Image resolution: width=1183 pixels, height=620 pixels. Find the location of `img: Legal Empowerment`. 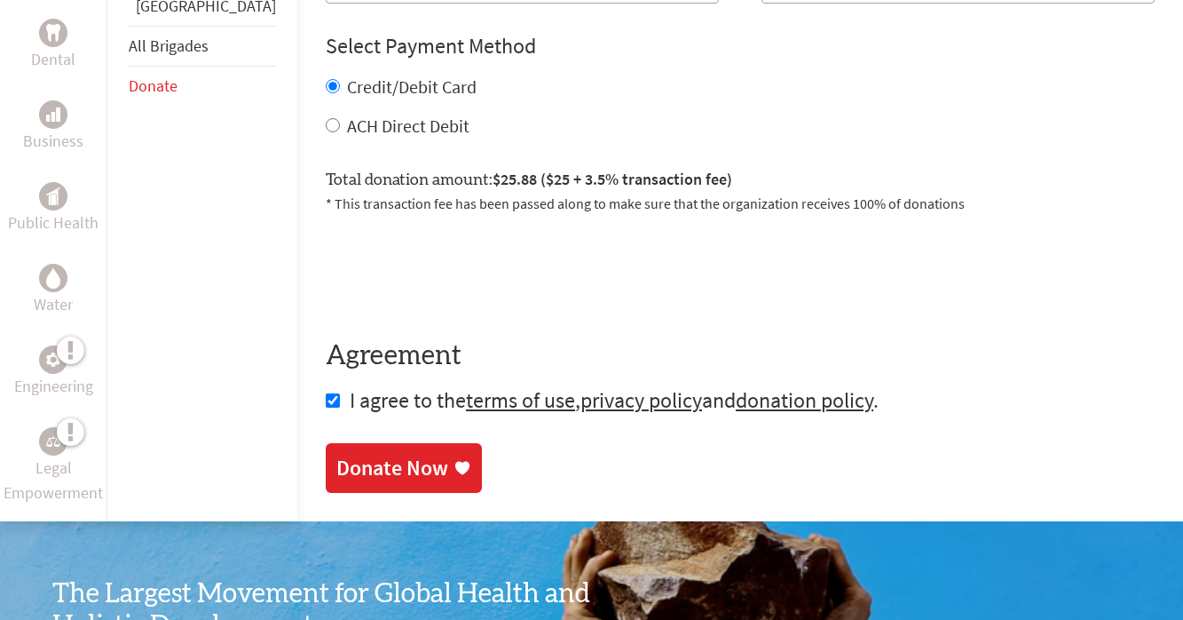

img: Legal Empowerment is located at coordinates (53, 441).